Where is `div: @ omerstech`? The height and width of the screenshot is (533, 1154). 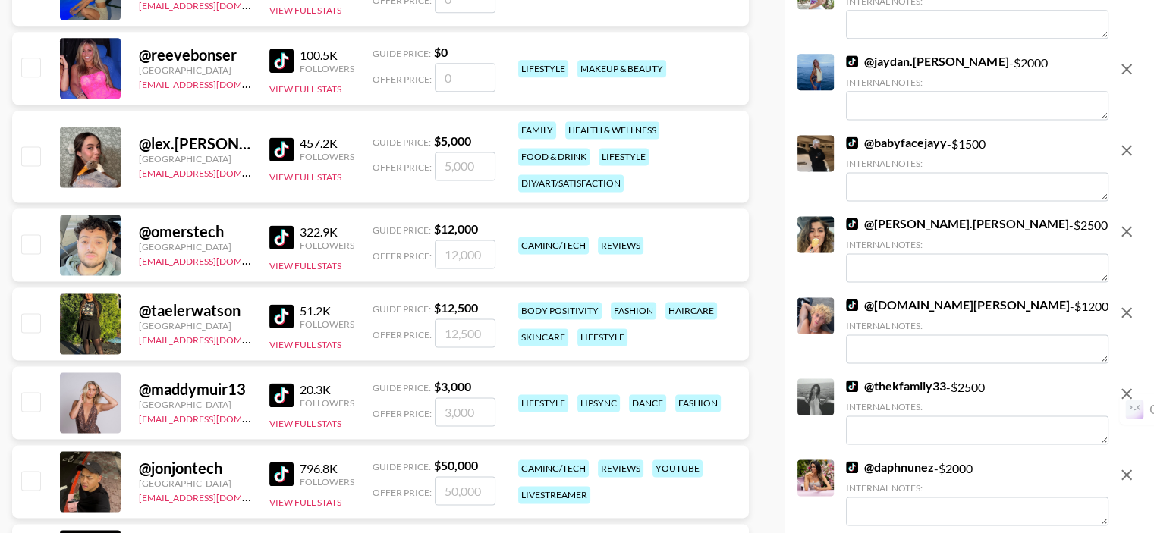 div: @ omerstech is located at coordinates (195, 231).